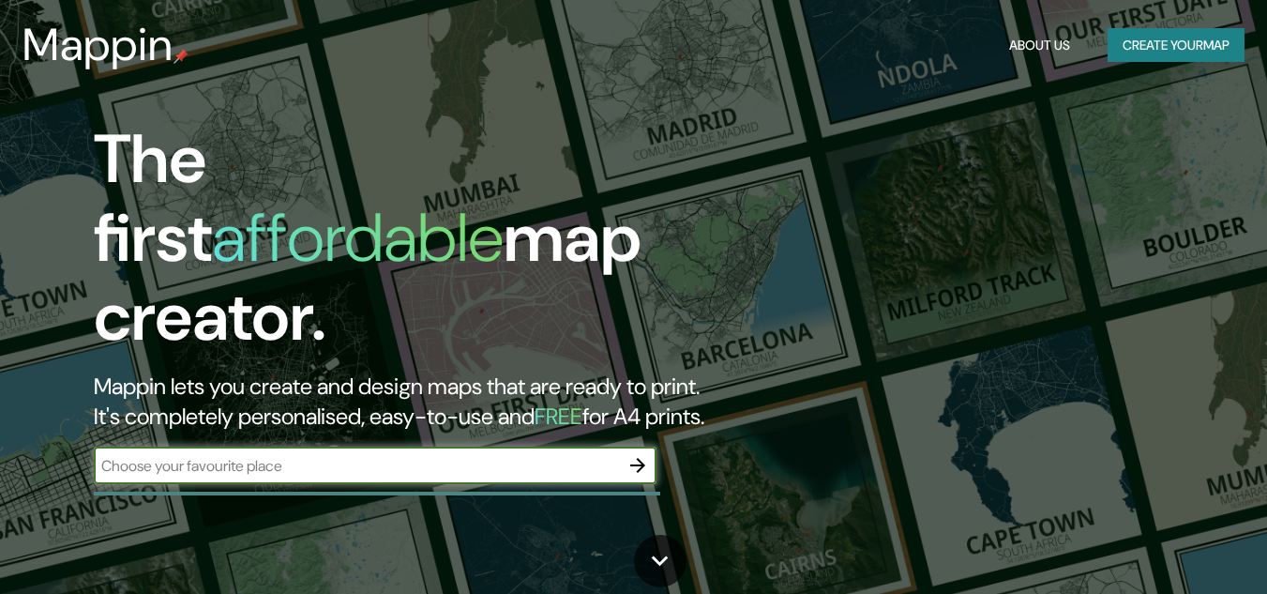  Describe the element at coordinates (181, 56) in the screenshot. I see `img: mappin-pin` at that location.